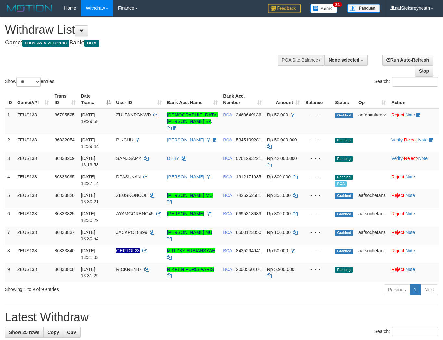 The height and width of the screenshot is (340, 443). I want to click on h4: Game: Bank:, so click(147, 43).